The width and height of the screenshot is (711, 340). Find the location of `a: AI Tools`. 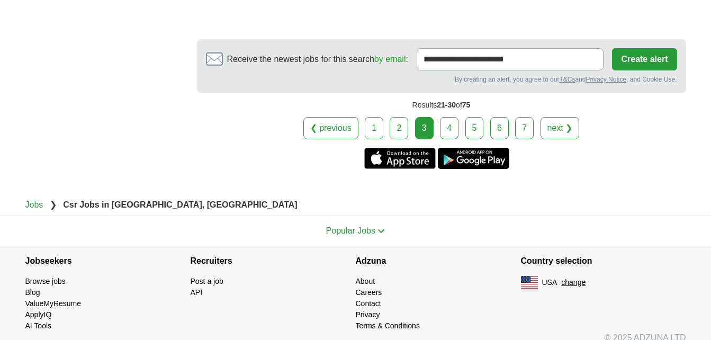

a: AI Tools is located at coordinates (39, 326).